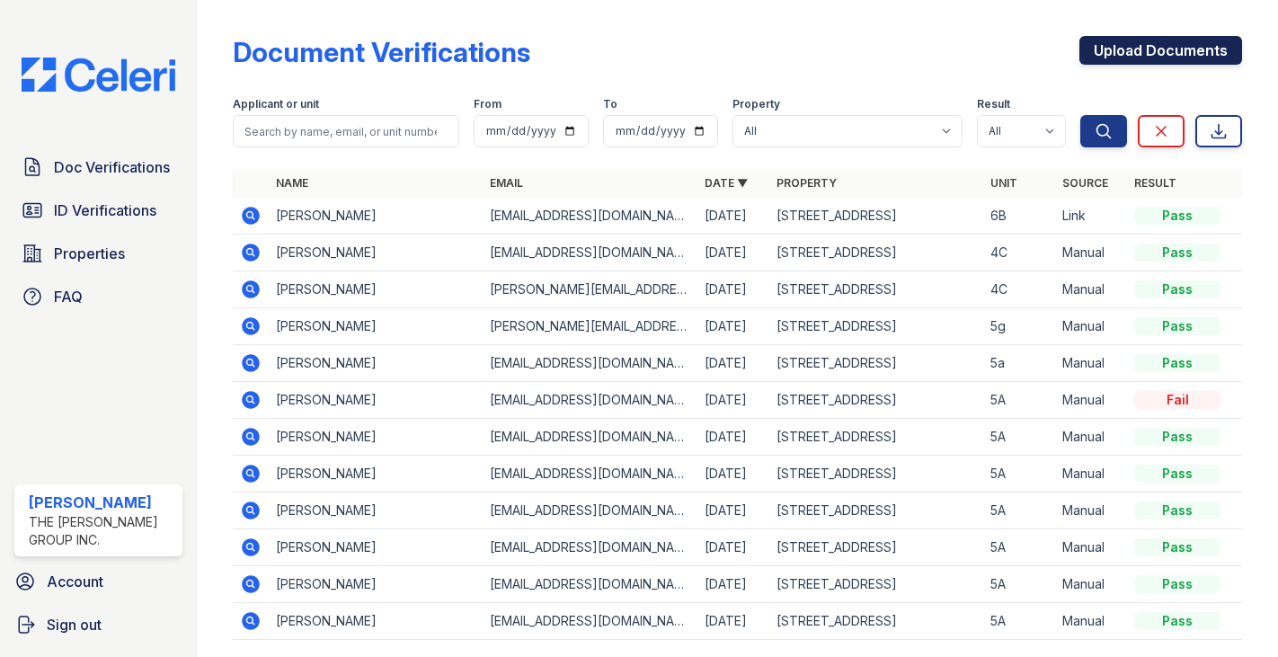  Describe the element at coordinates (98, 581) in the screenshot. I see `a: Account` at that location.